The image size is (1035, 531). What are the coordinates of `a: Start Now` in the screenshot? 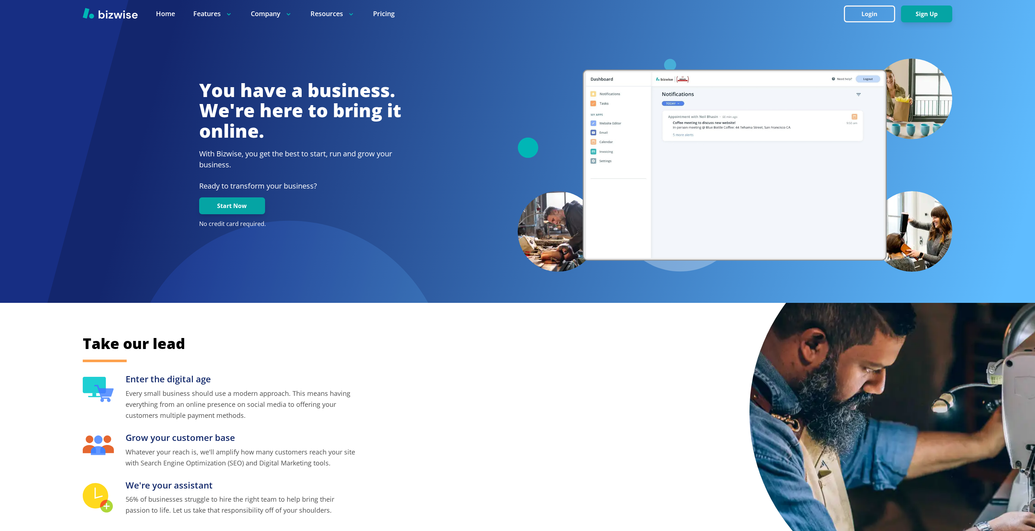 It's located at (232, 206).